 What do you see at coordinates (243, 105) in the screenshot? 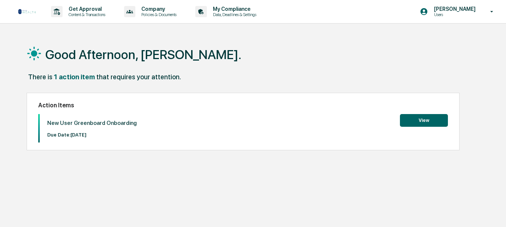
I see `h2: Action Items` at bounding box center [243, 105].